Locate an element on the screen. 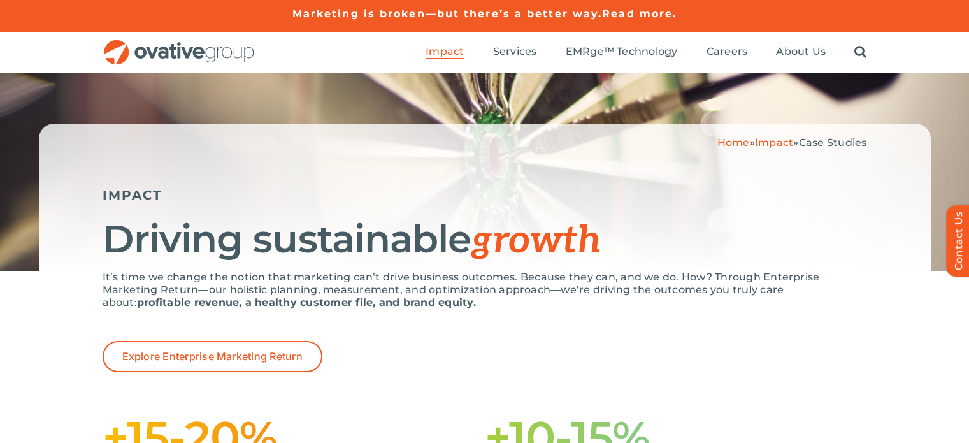 This screenshot has height=443, width=969. a: Home is located at coordinates (733, 142).